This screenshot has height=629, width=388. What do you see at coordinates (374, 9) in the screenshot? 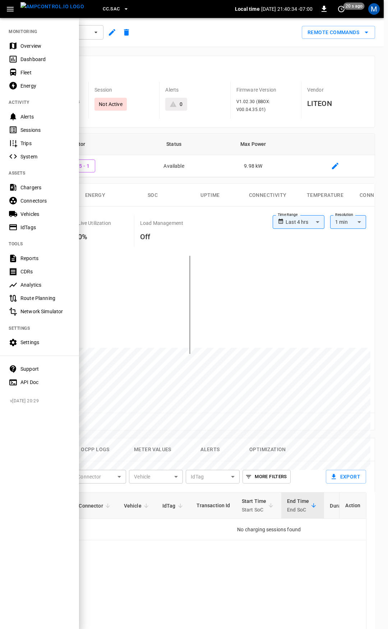
I see `div: profile-icon` at bounding box center [374, 9].